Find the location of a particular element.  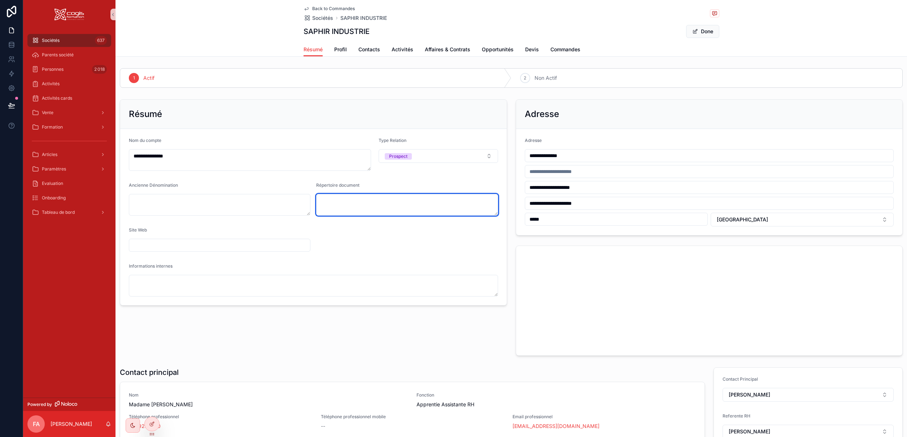

a: Onboarding is located at coordinates (69, 198).